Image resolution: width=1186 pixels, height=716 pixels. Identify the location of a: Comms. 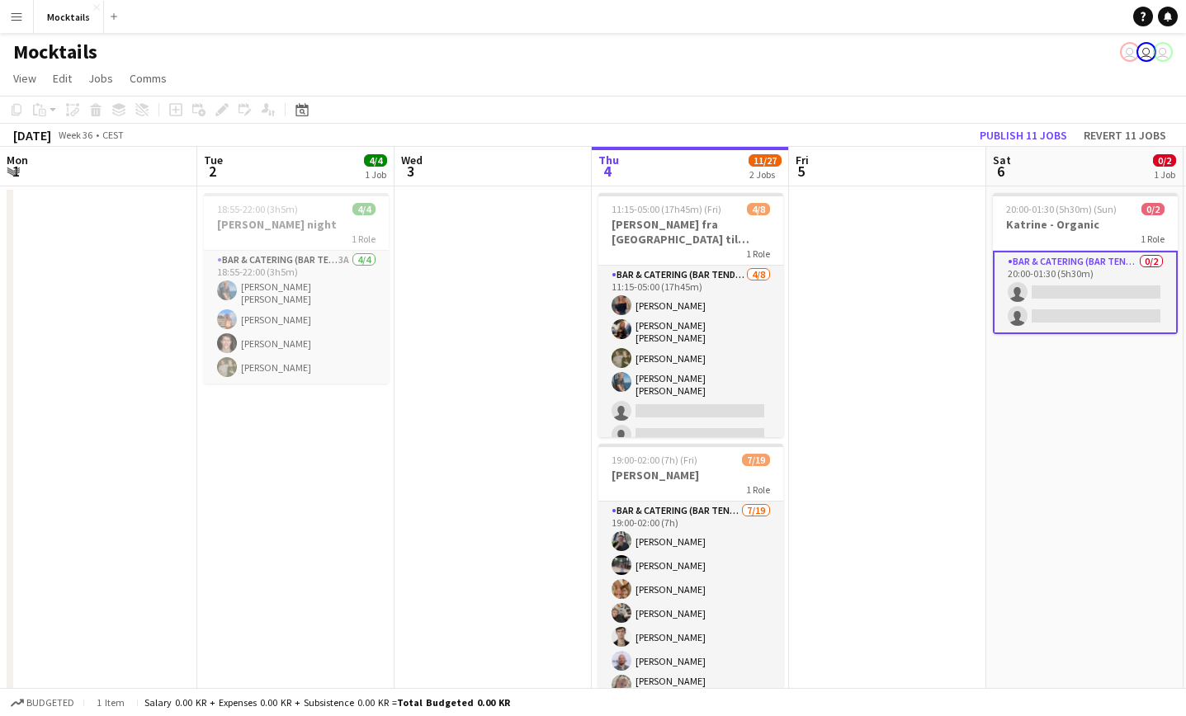
(148, 78).